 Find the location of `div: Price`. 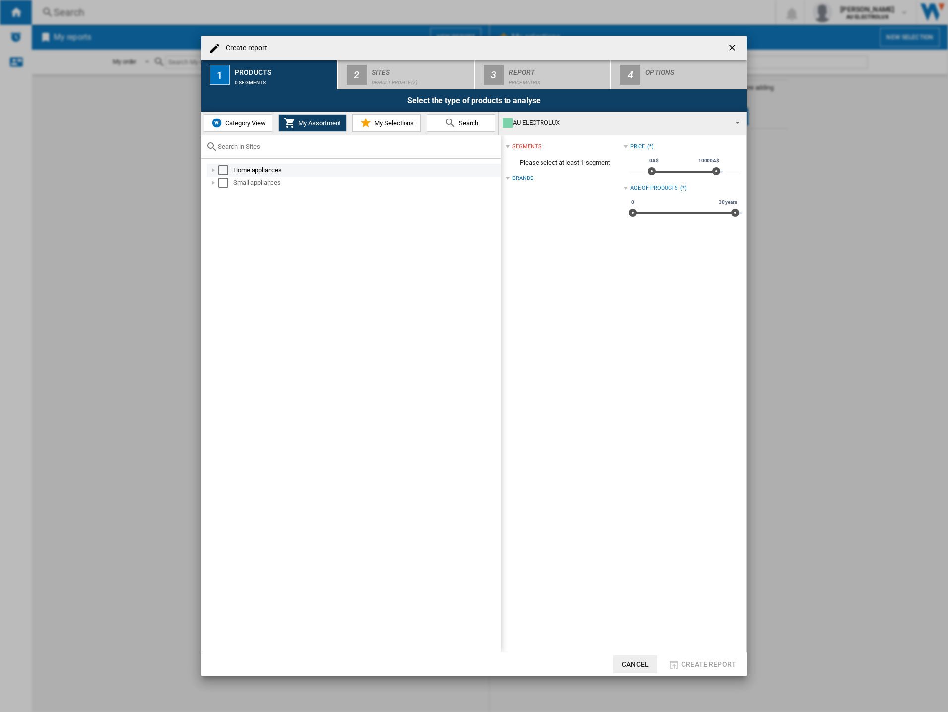

div: Price is located at coordinates (637, 147).